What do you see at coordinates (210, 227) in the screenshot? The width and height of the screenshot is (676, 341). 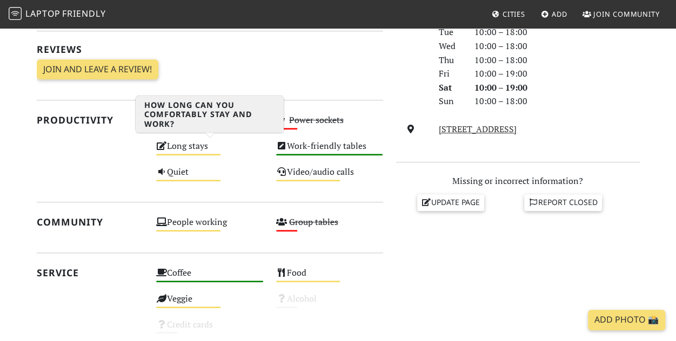 I see `div: People working` at bounding box center [210, 227].